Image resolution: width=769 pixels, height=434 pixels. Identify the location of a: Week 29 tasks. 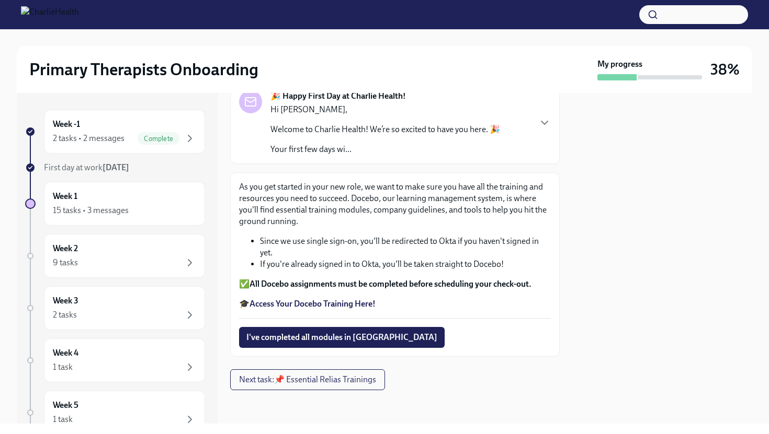
(115, 256).